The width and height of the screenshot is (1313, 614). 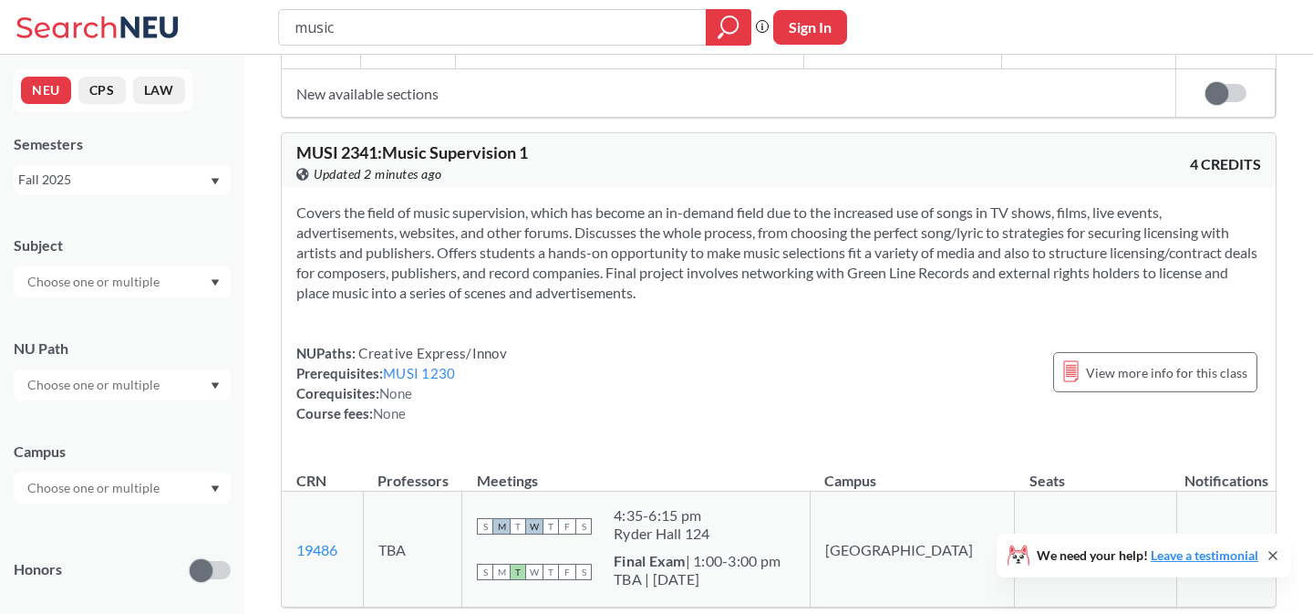 I want to click on span: 4 CREDITS, so click(x=1226, y=164).